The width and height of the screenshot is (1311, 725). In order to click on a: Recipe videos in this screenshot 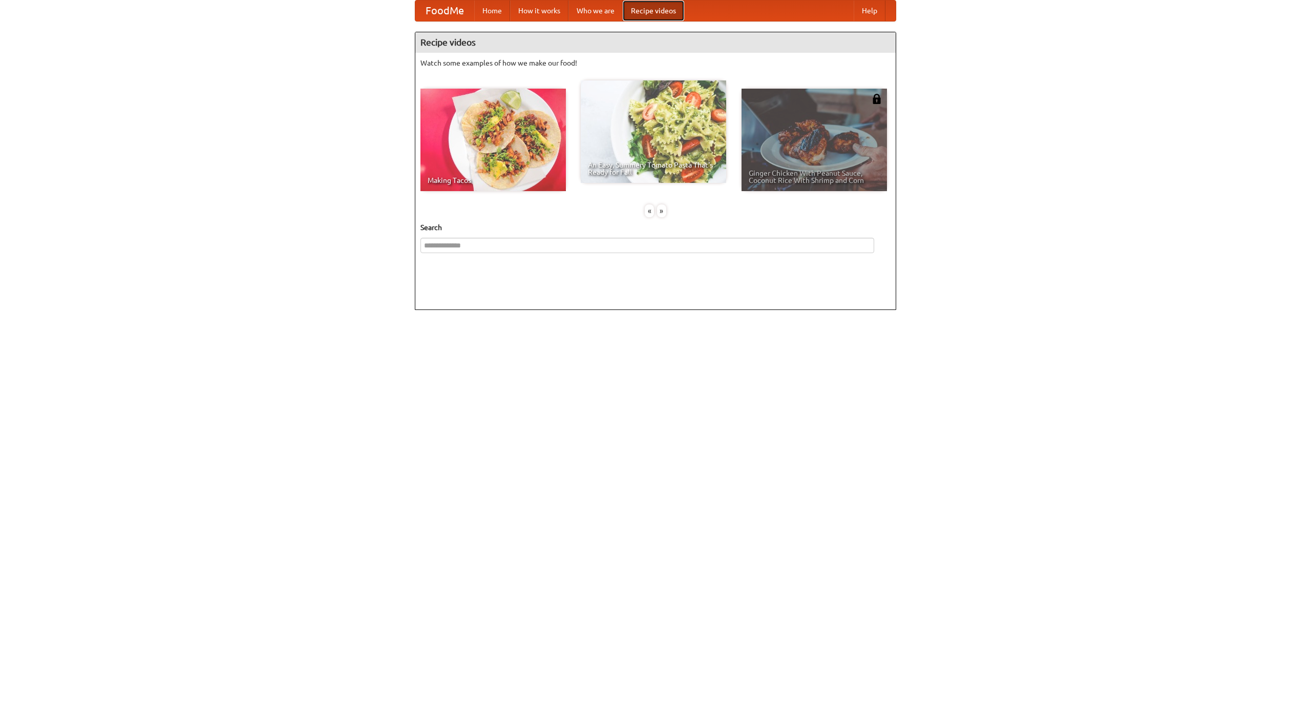, I will do `click(654, 11)`.